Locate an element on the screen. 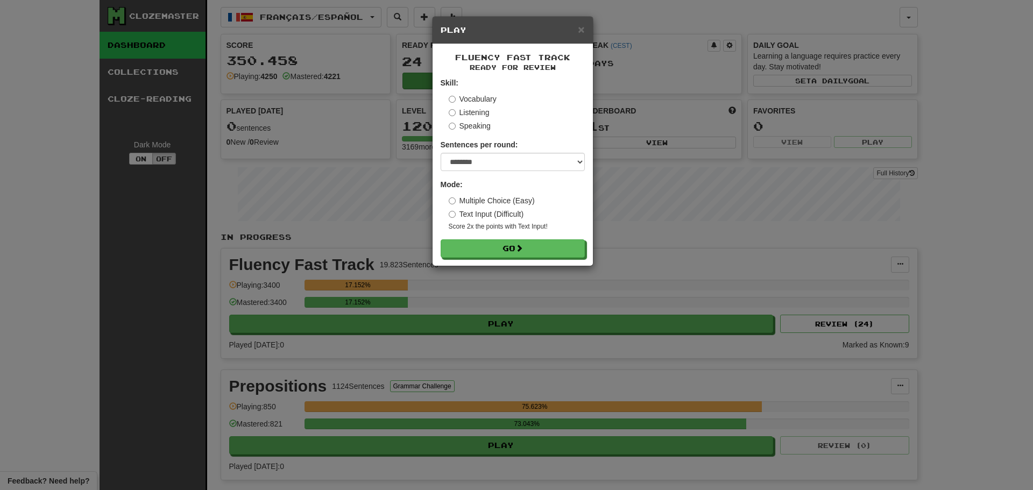 The height and width of the screenshot is (490, 1033). strong: Mode: is located at coordinates (451, 185).